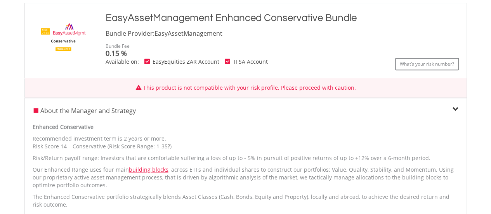 This screenshot has height=214, width=491. I want to click on a: building blocks, so click(149, 169).